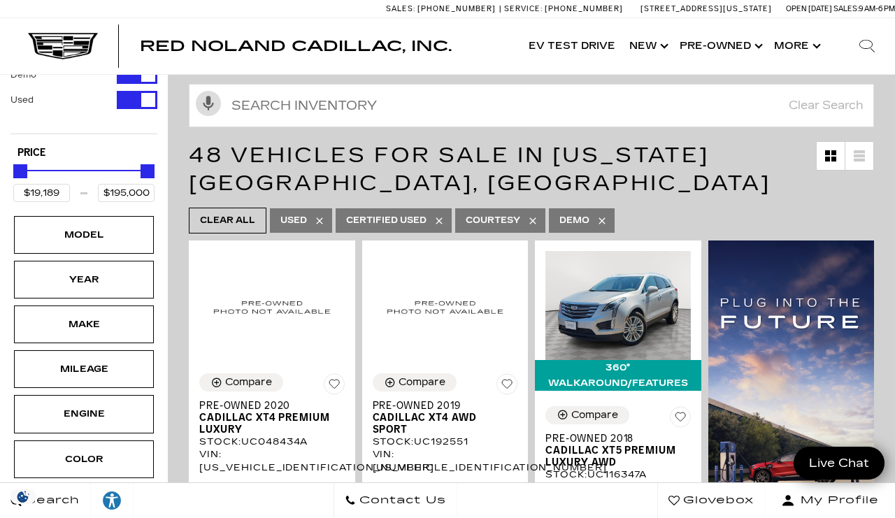  Describe the element at coordinates (84, 369) in the screenshot. I see `div: Mileage` at that location.